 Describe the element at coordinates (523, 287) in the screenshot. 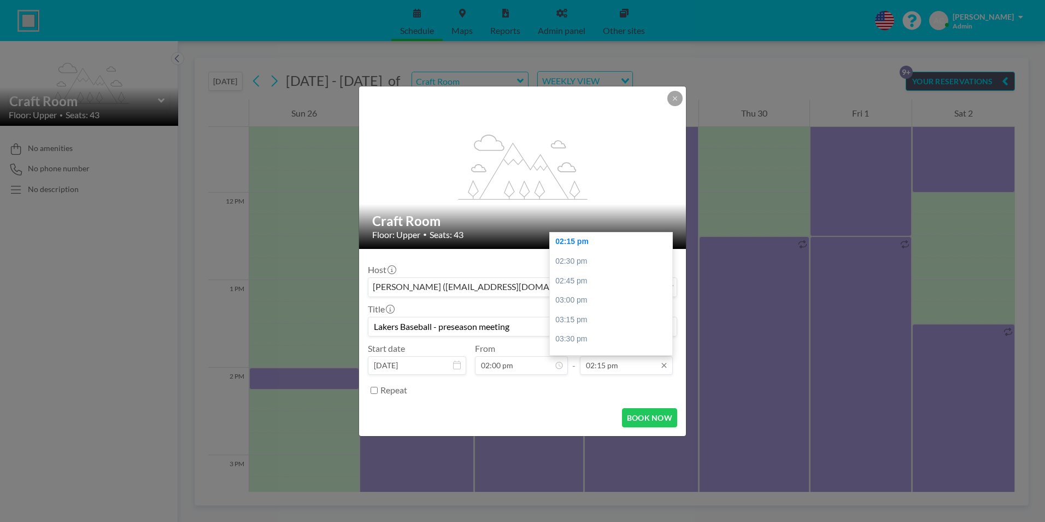

I see `div: Search for option` at that location.